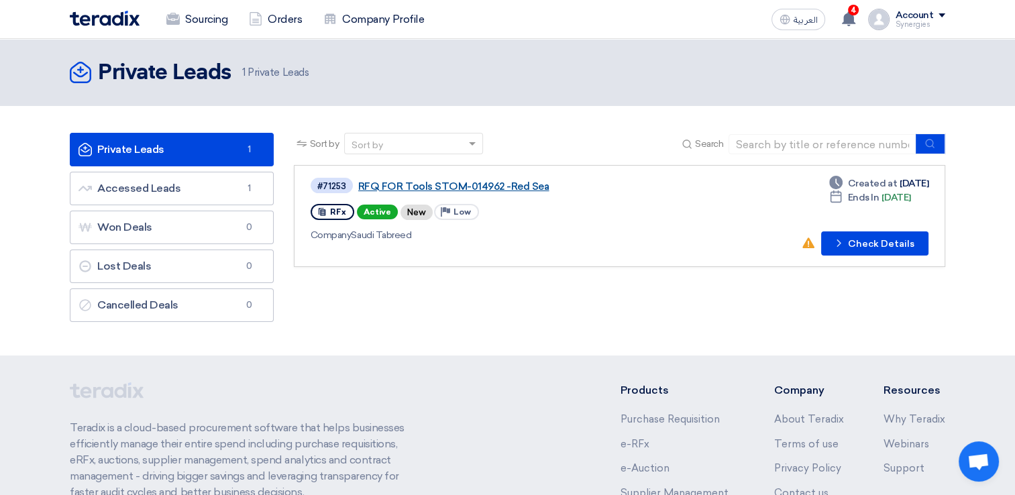 The image size is (1015, 495). What do you see at coordinates (920, 24) in the screenshot?
I see `div: Synergies` at bounding box center [920, 24].